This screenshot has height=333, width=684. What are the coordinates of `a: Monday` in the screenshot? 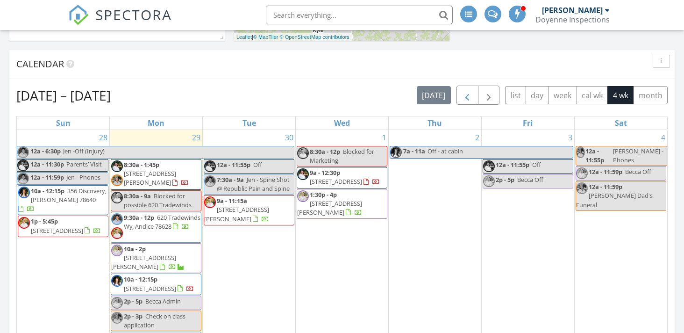 It's located at (156, 123).